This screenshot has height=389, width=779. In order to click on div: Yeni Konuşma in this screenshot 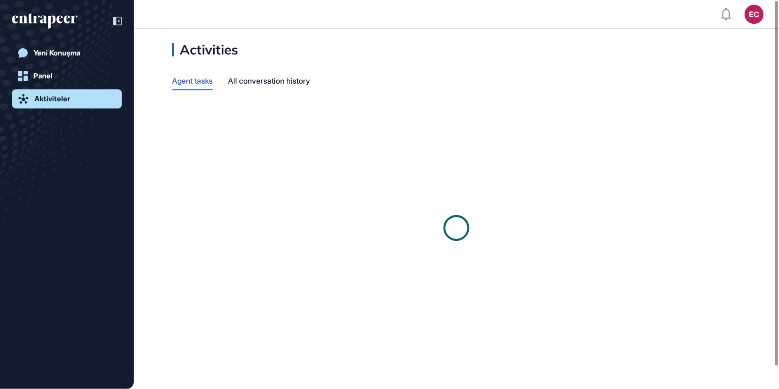, I will do `click(57, 53)`.